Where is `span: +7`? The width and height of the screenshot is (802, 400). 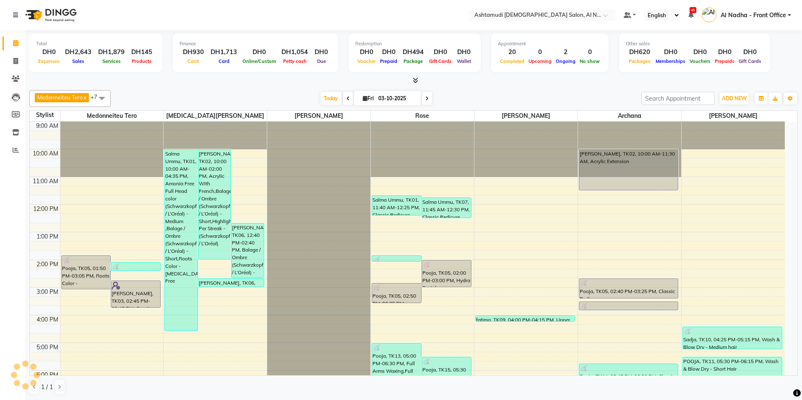
span: +7 is located at coordinates (97, 97).